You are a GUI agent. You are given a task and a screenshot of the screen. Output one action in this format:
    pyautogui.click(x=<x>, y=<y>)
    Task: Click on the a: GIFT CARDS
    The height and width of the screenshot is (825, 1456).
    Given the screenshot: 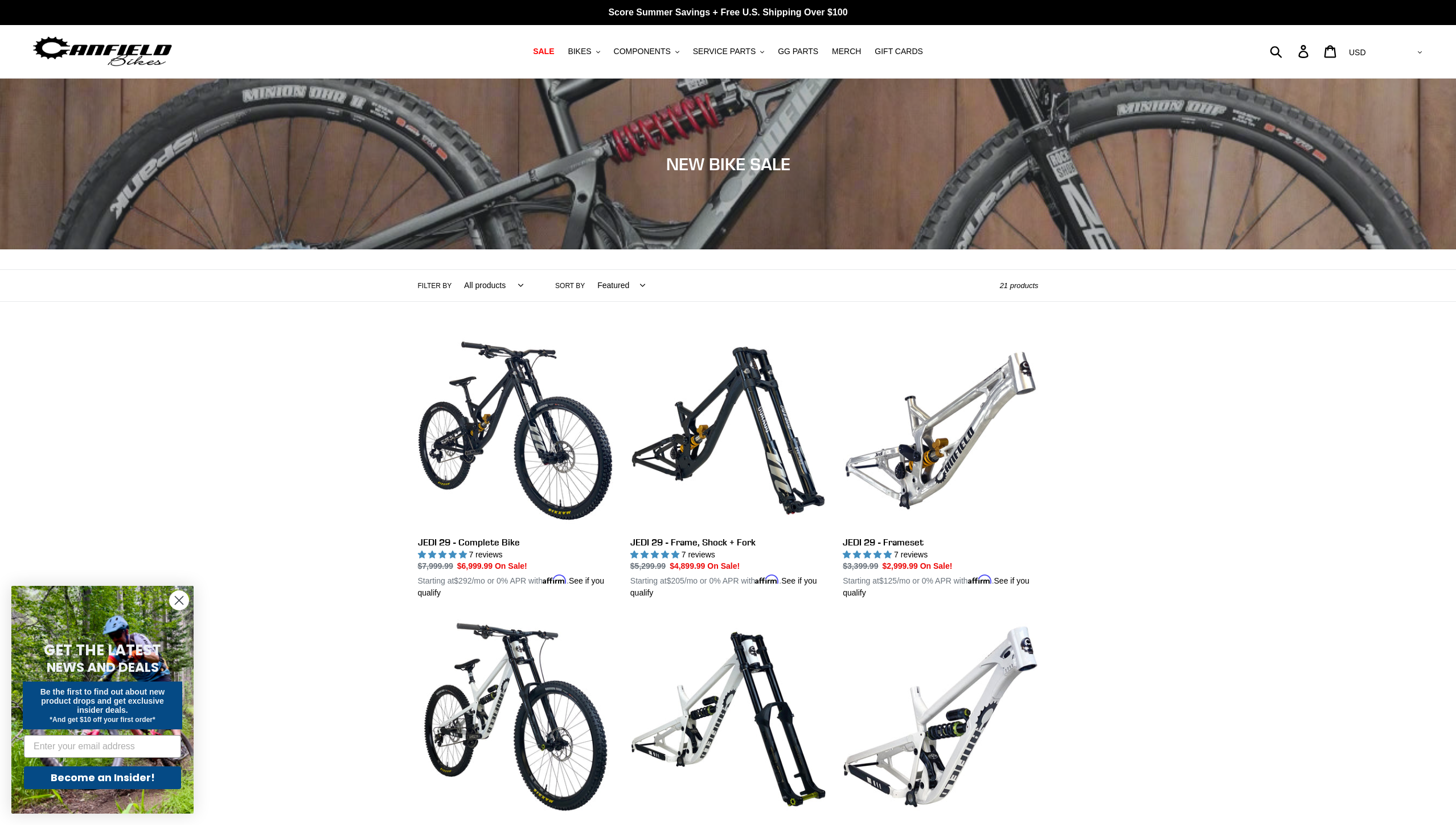 What is the action you would take?
    pyautogui.click(x=898, y=52)
    